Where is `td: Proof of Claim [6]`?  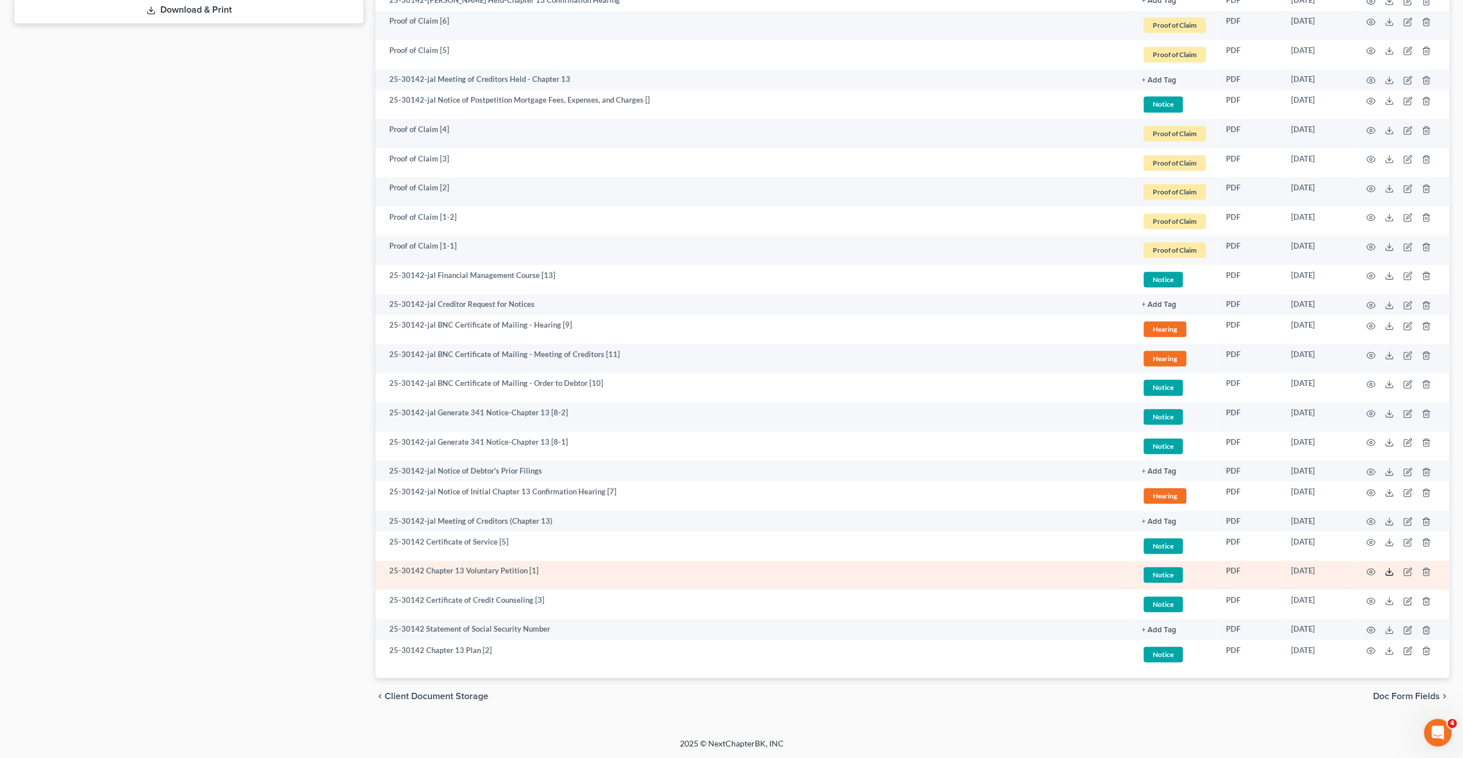
td: Proof of Claim [6] is located at coordinates (754, 25).